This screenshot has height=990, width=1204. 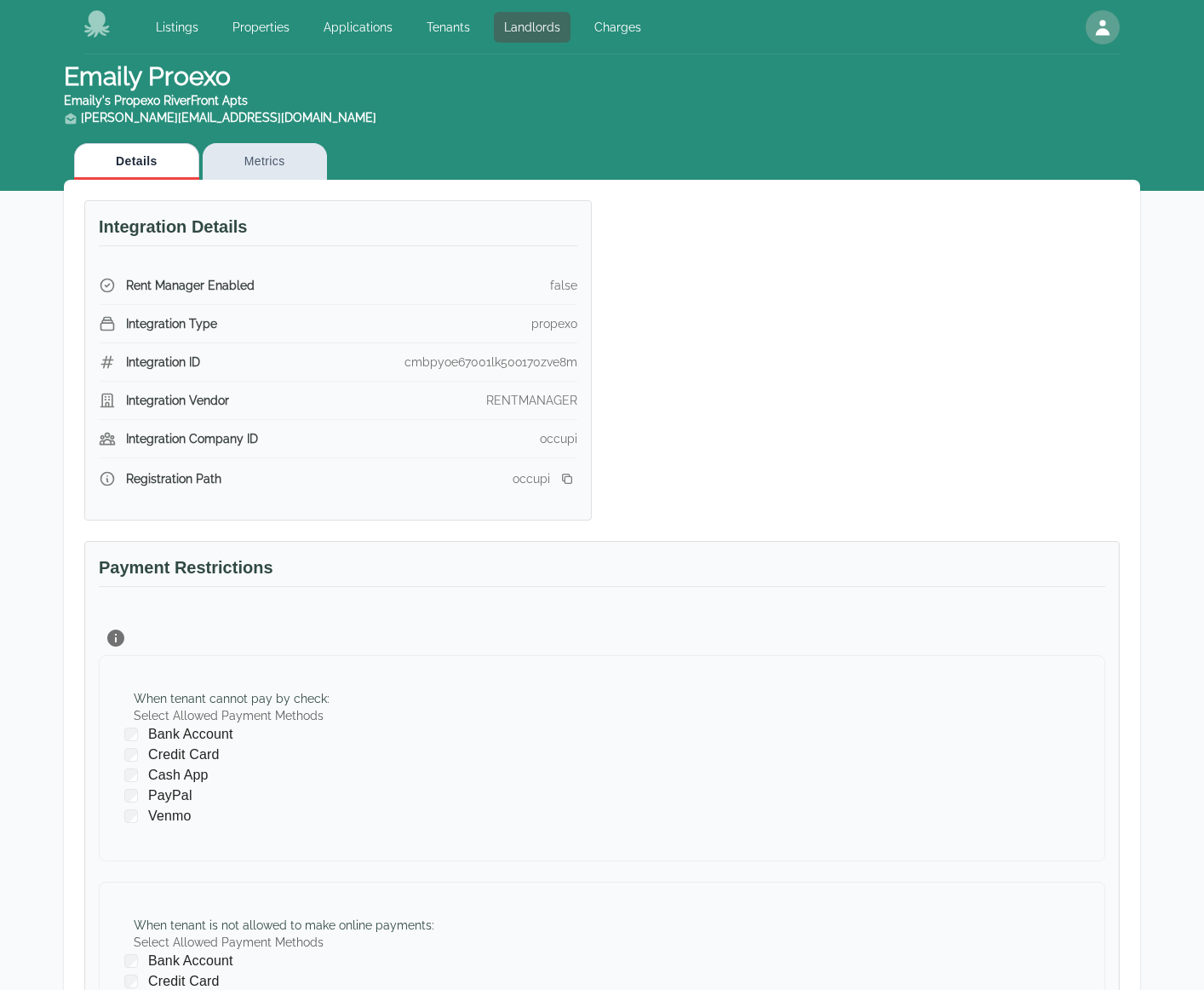 I want to click on input: PayPal, so click(x=132, y=796).